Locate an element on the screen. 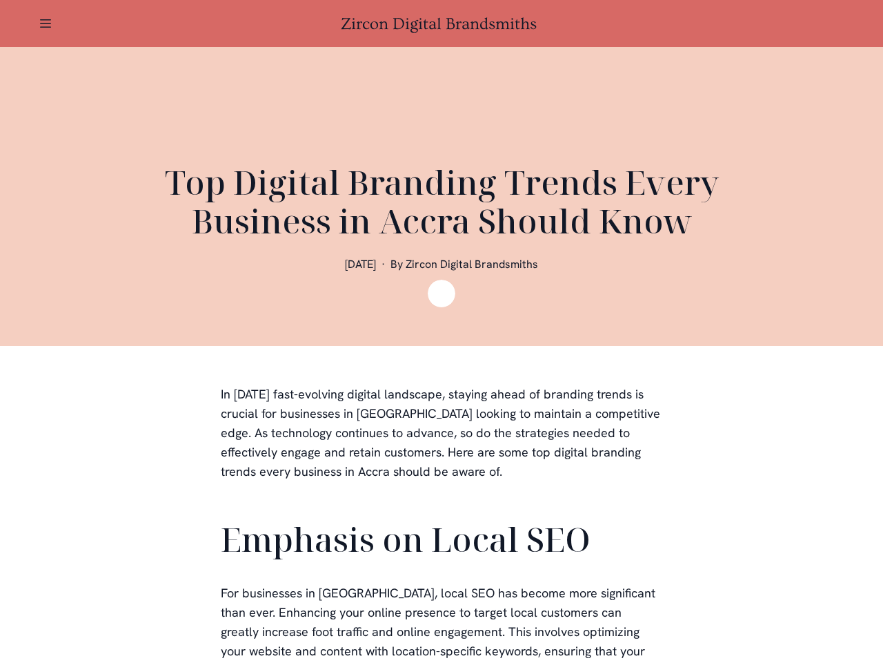 The height and width of the screenshot is (663, 883). img: Zircon Digital Brandsmiths is located at coordinates (442, 293).